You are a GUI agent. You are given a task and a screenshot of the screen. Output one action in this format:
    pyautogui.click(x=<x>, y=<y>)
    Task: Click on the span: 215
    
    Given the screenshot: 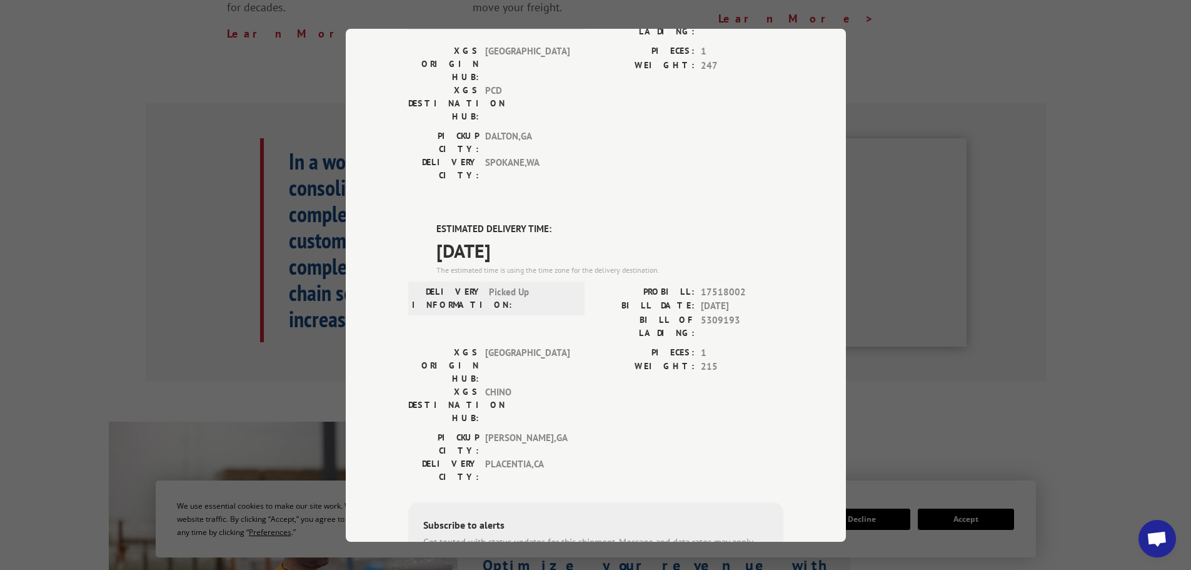 What is the action you would take?
    pyautogui.click(x=742, y=366)
    